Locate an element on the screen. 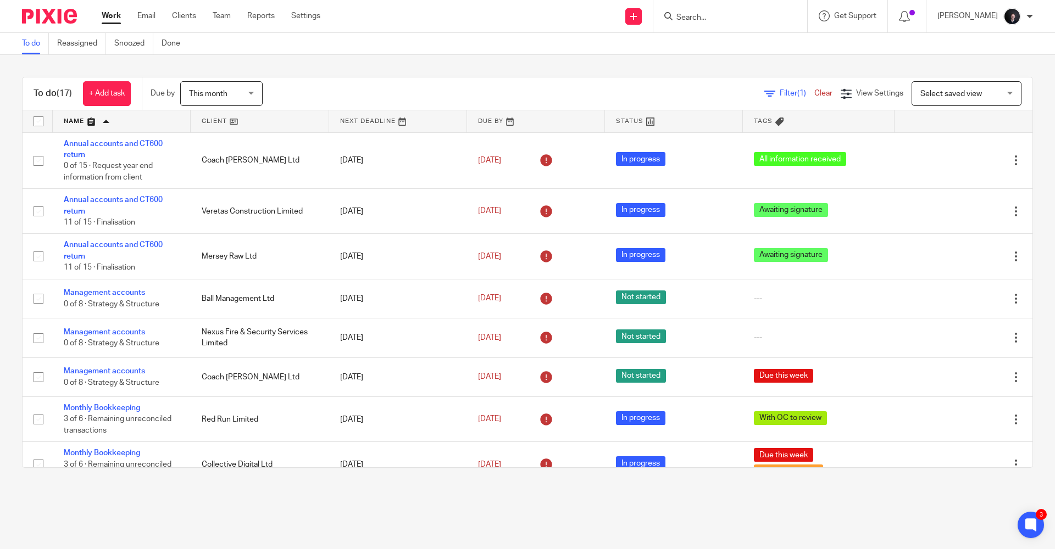 Image resolution: width=1055 pixels, height=549 pixels. a: Email is located at coordinates (146, 16).